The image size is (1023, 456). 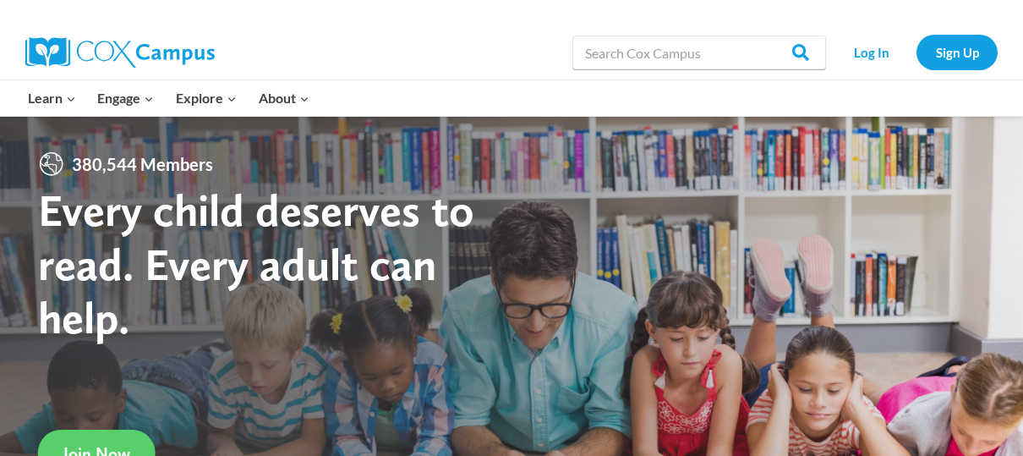 What do you see at coordinates (957, 52) in the screenshot?
I see `a: Sign Up` at bounding box center [957, 52].